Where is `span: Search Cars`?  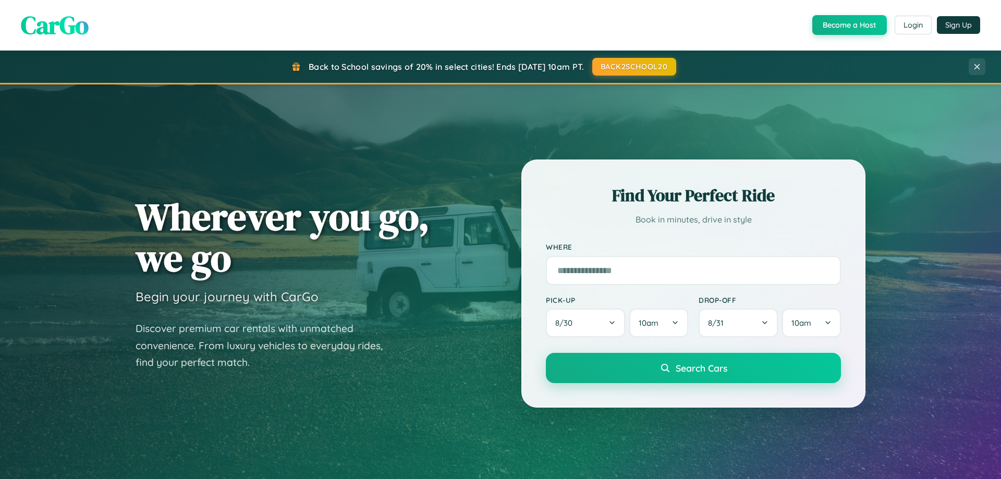
span: Search Cars is located at coordinates (701, 368).